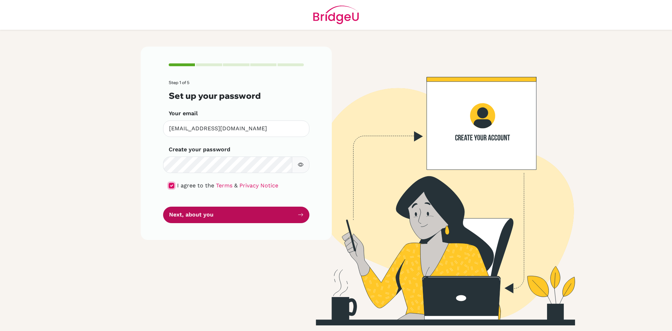  I want to click on input: Insert your email*, so click(236, 128).